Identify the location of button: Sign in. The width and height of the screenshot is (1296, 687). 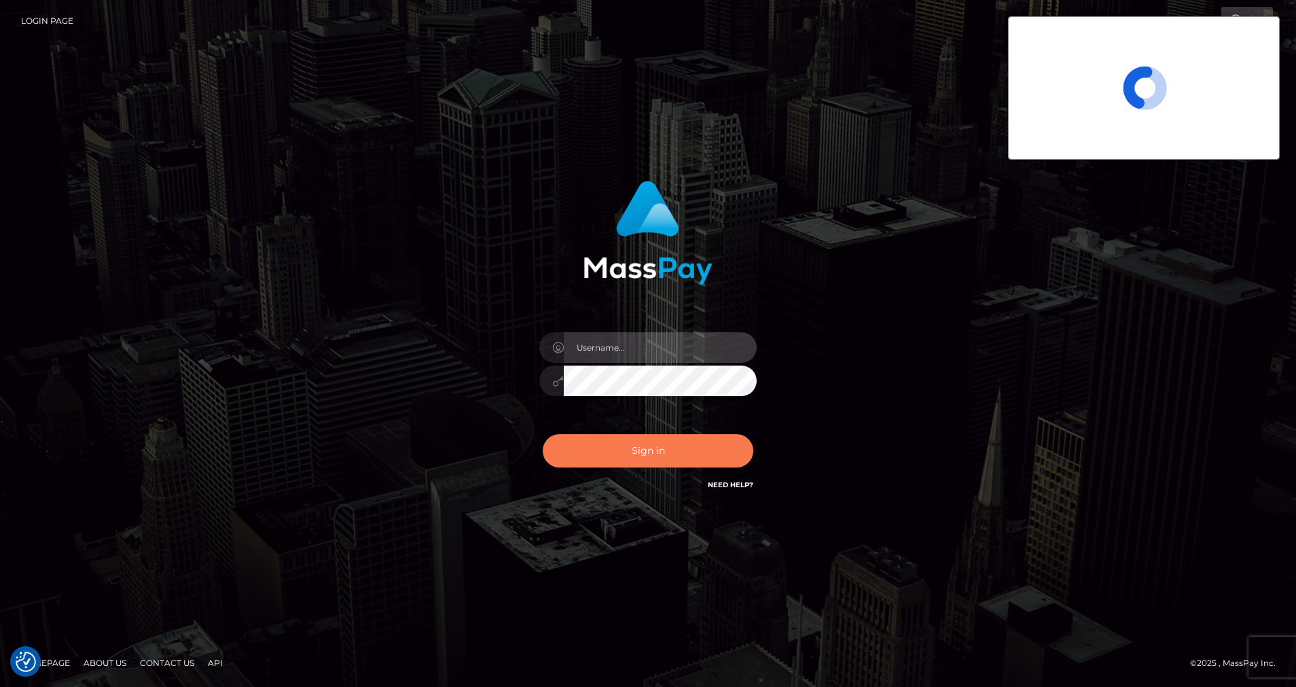
(648, 450).